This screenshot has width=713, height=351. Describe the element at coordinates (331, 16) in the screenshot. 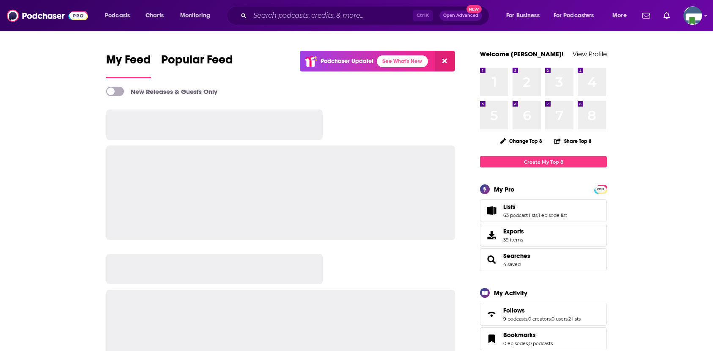

I see `input: Search podcasts, credits, & more...` at that location.